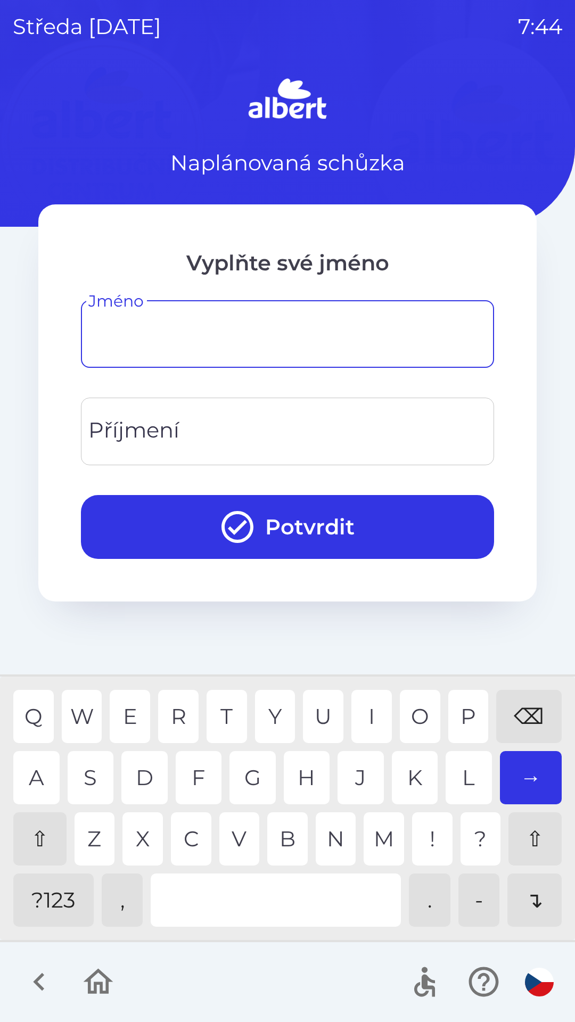  I want to click on p: Naplánovaná schůzka, so click(287, 163).